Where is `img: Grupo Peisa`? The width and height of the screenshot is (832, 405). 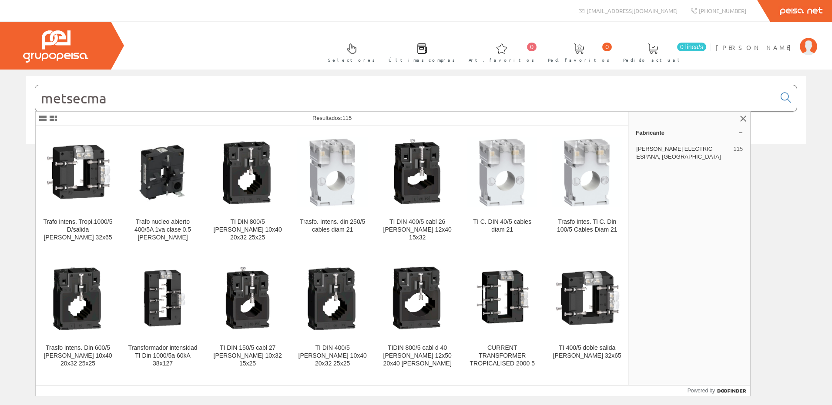 img: Grupo Peisa is located at coordinates (56, 47).